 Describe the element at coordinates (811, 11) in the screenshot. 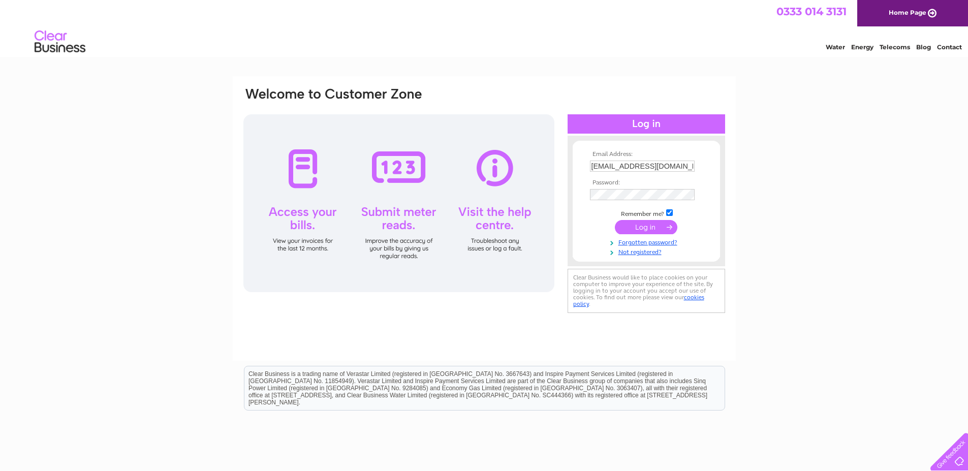

I see `a: 0333 014 3131` at that location.